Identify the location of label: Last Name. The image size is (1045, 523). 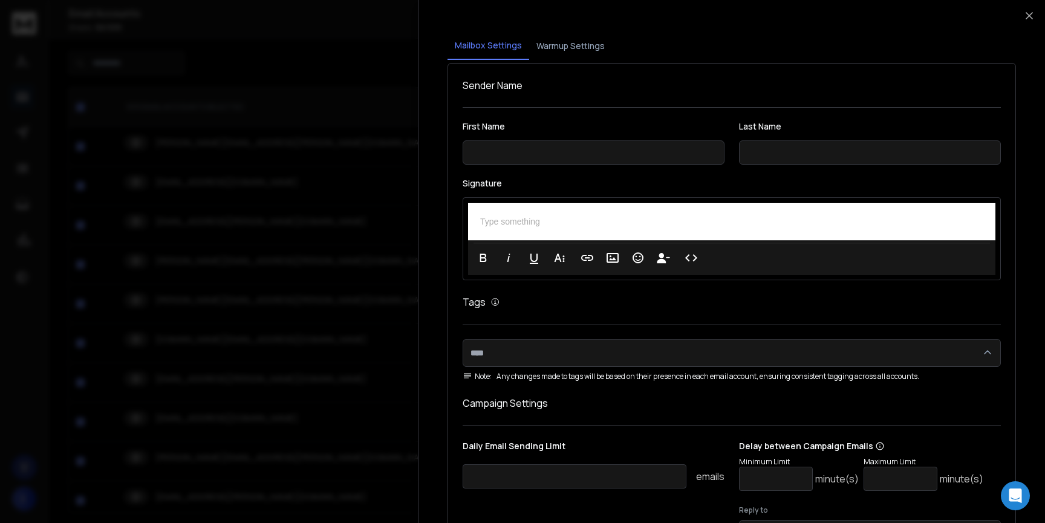
(870, 126).